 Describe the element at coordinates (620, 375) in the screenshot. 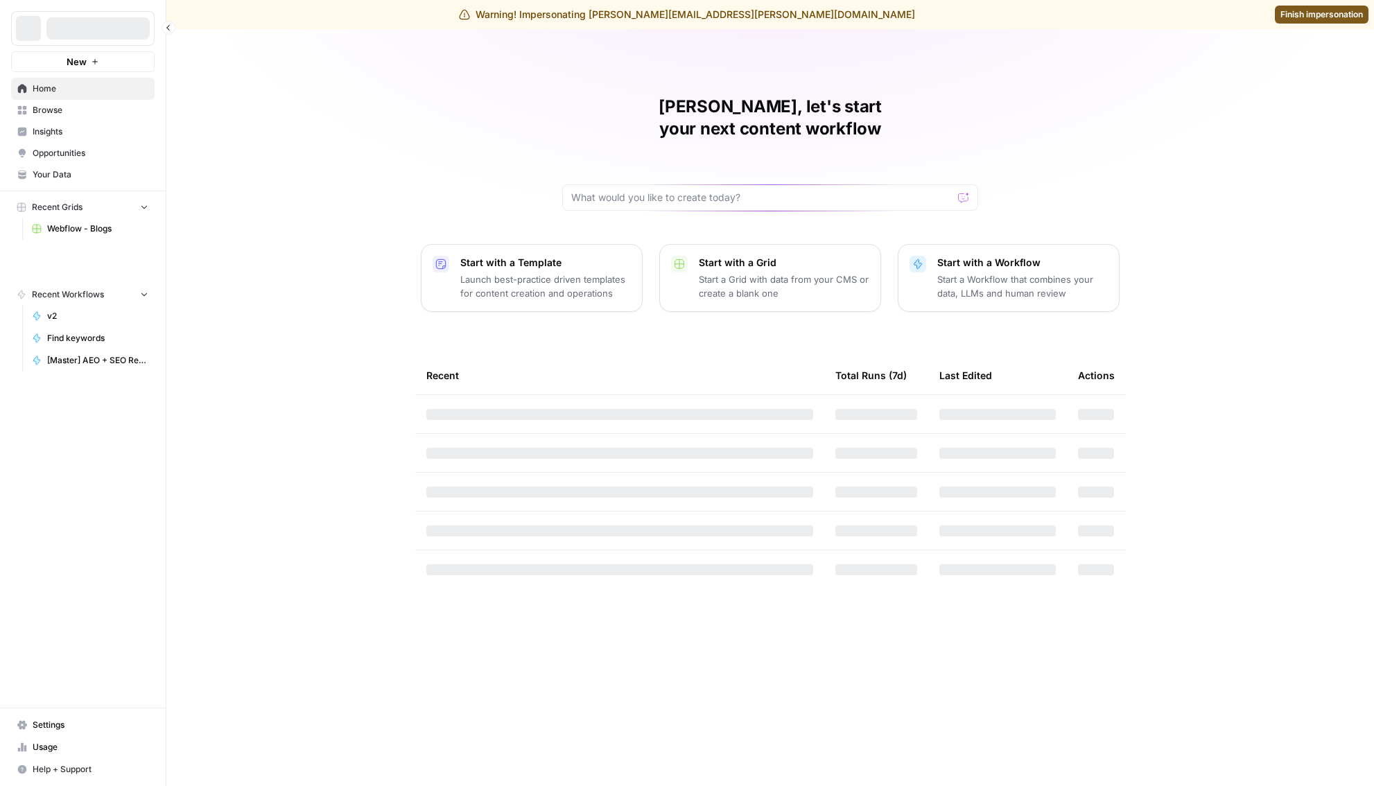

I see `div: Recent` at that location.